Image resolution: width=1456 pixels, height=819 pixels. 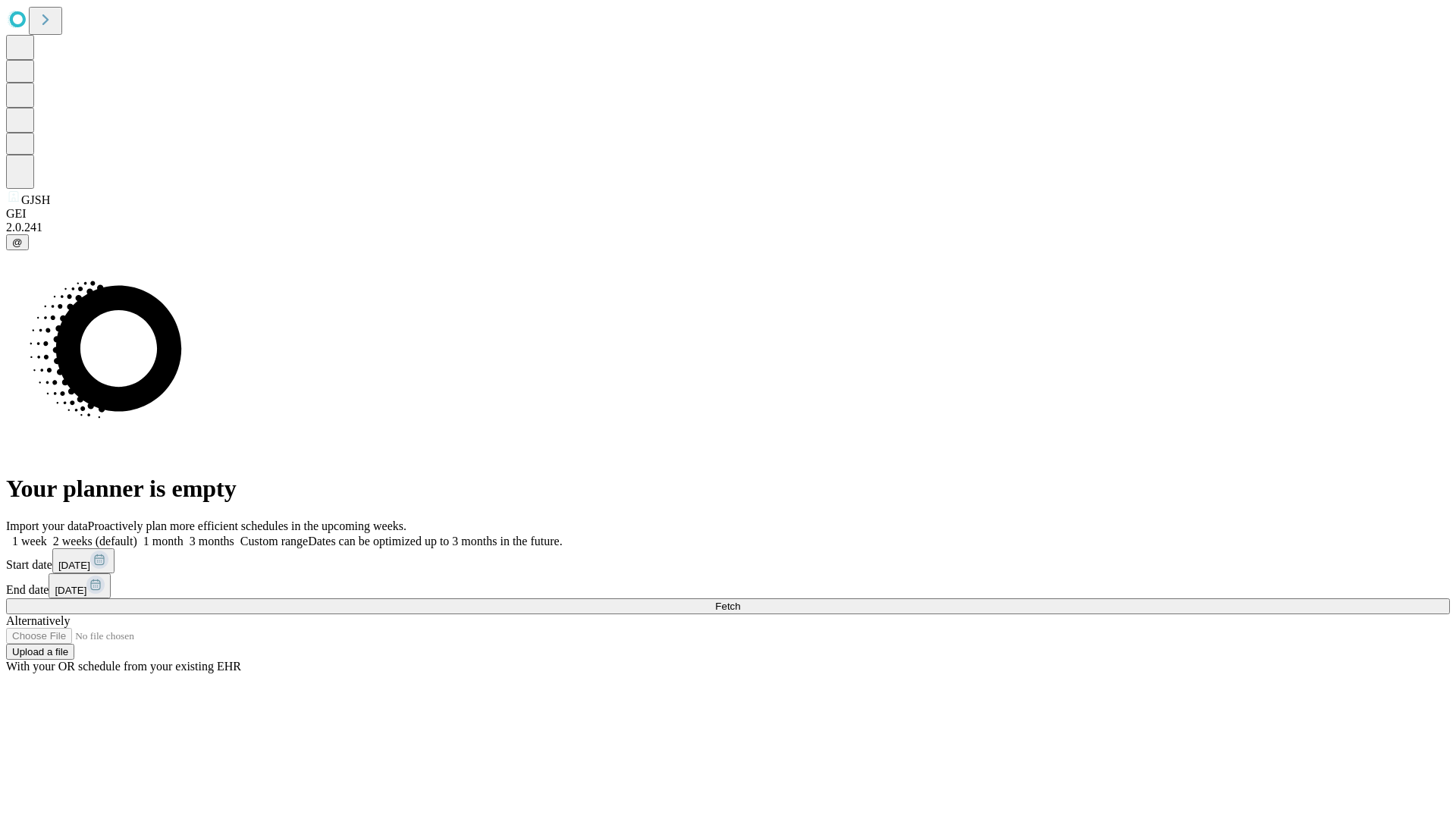 I want to click on span: With your OR schedule from your existing EHR, so click(x=124, y=666).